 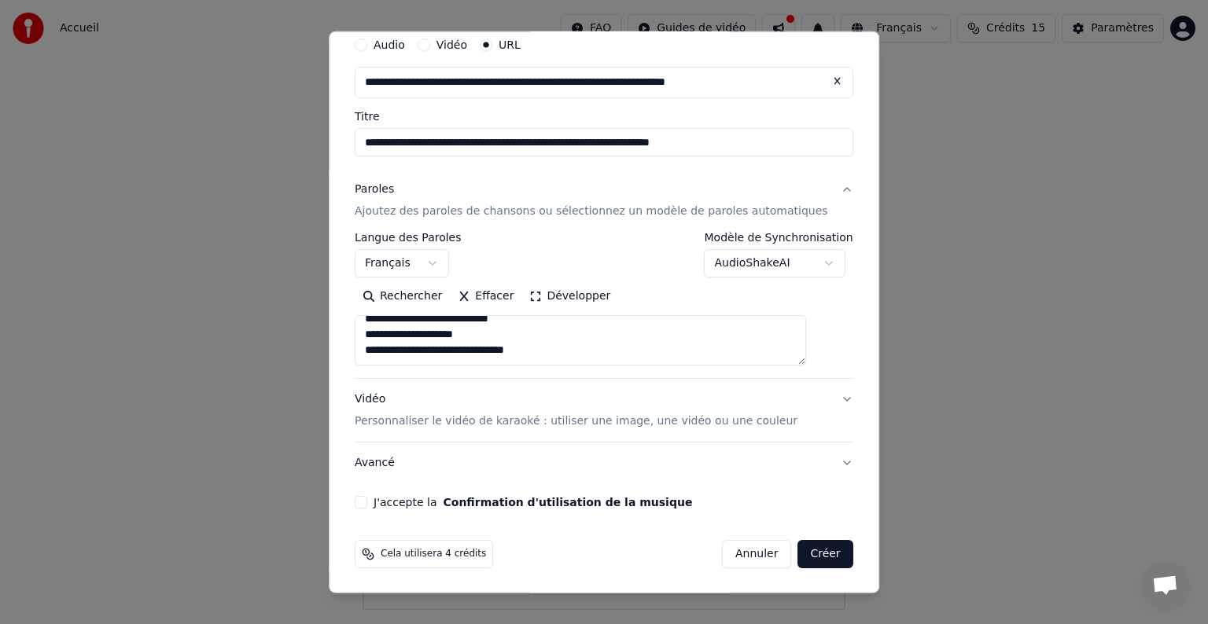 I want to click on button: ParolesAjoutez des paroles de chansons ou sélectionnez un modèle de paroles automatiques, so click(x=604, y=200).